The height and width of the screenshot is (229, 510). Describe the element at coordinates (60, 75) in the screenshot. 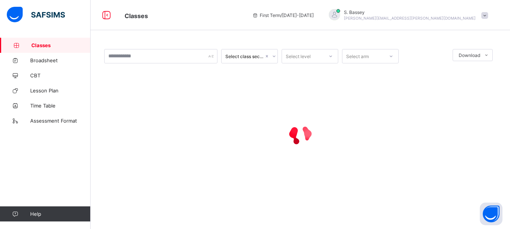

I see `span: CBT` at that location.